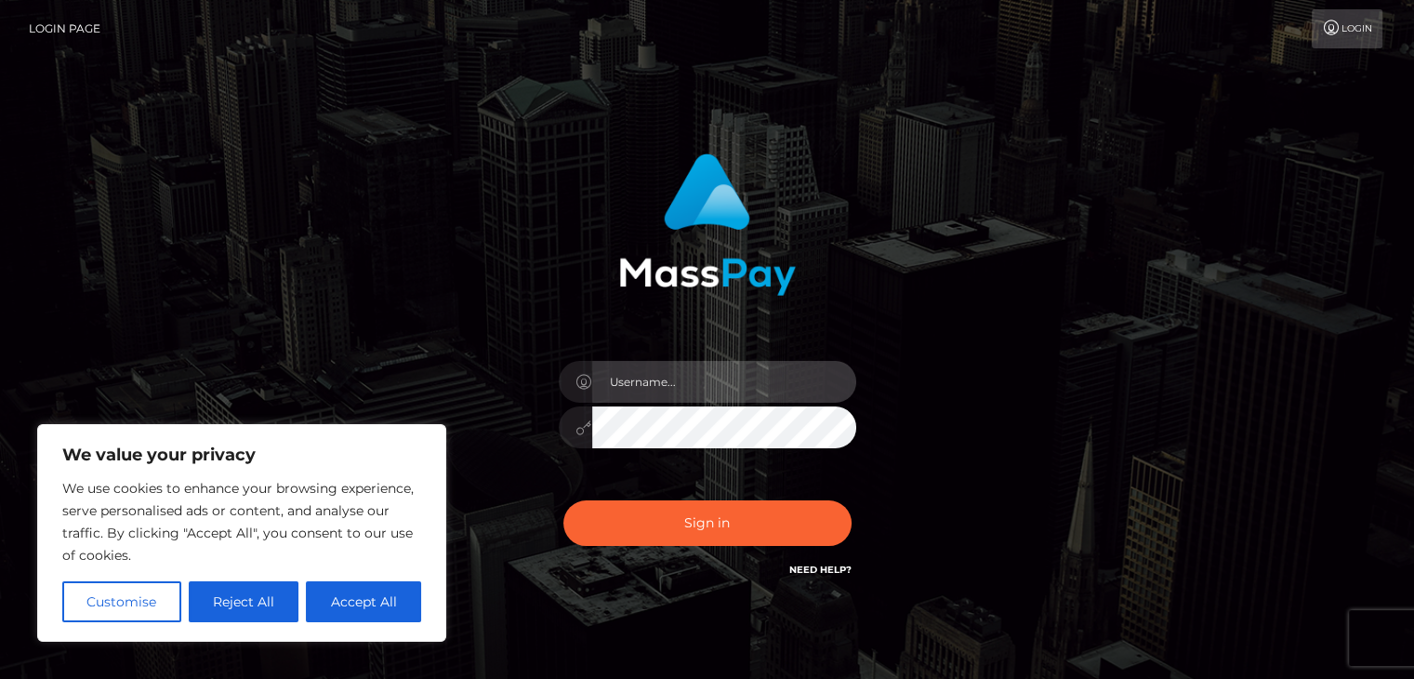  Describe the element at coordinates (244, 601) in the screenshot. I see `button: Reject All` at that location.